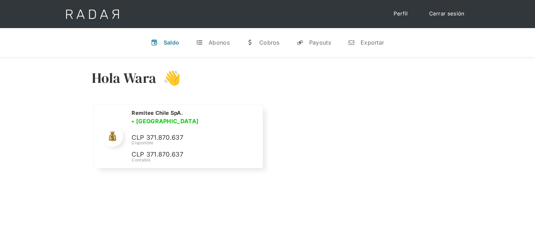 The width and height of the screenshot is (535, 244). I want to click on h3: Hola Wara, so click(124, 78).